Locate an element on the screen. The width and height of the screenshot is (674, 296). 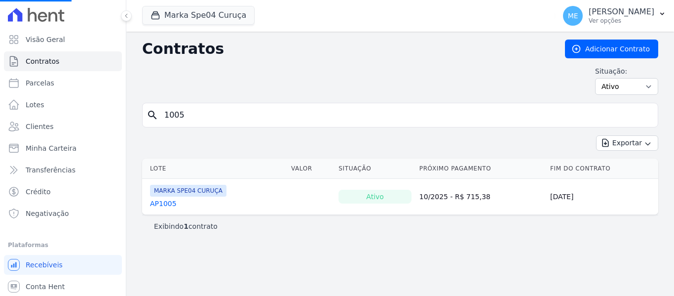
span: Contratos is located at coordinates (42, 61).